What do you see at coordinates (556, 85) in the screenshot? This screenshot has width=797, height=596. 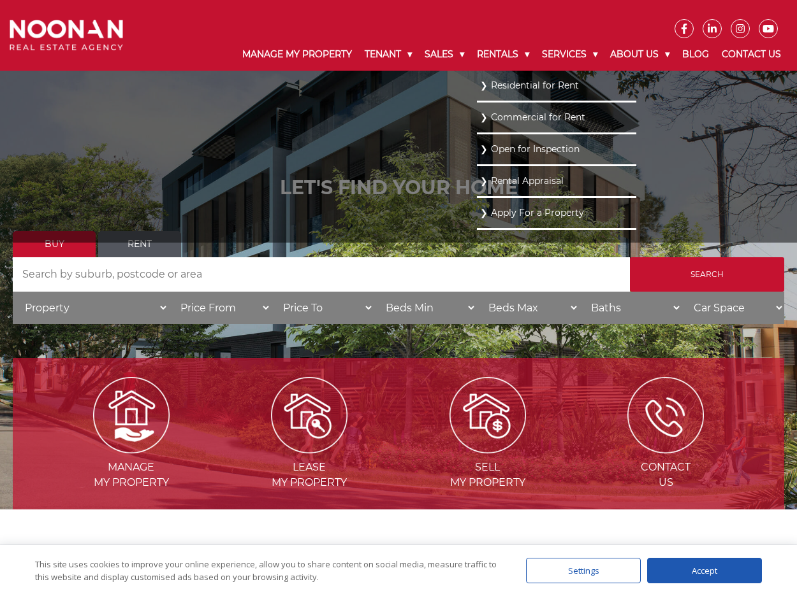 I see `a: Residential for Rent` at bounding box center [556, 85].